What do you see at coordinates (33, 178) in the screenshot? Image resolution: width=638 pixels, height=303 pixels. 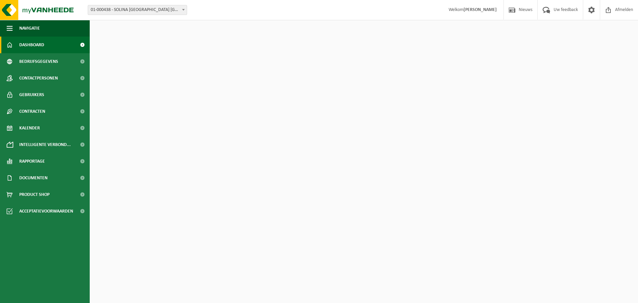 I see `span: Documenten` at bounding box center [33, 178].